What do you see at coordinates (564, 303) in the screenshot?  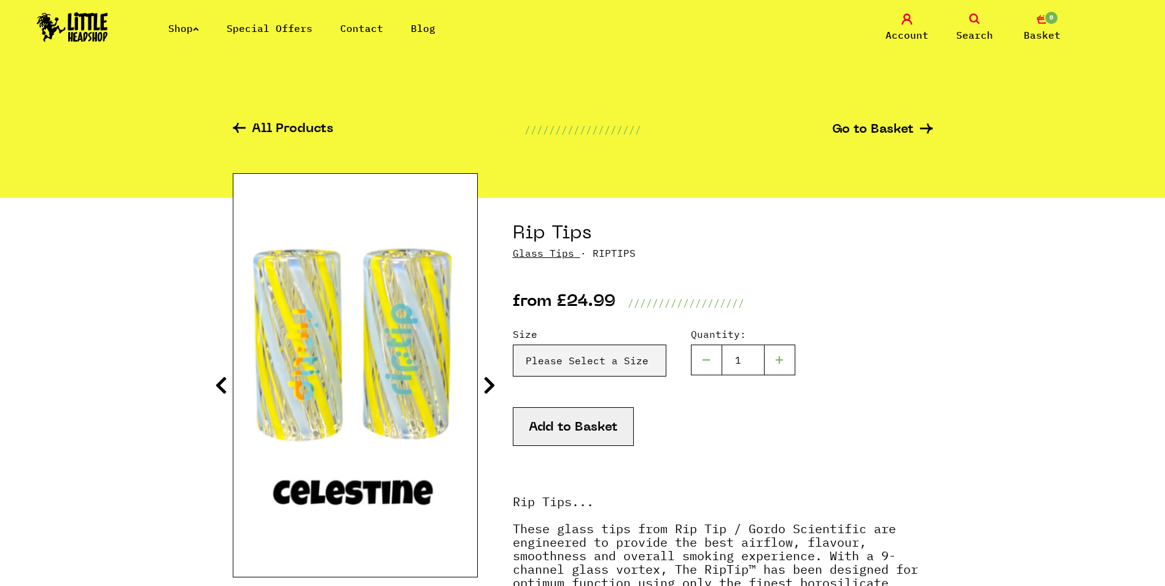 I see `p: from £24.99` at bounding box center [564, 303].